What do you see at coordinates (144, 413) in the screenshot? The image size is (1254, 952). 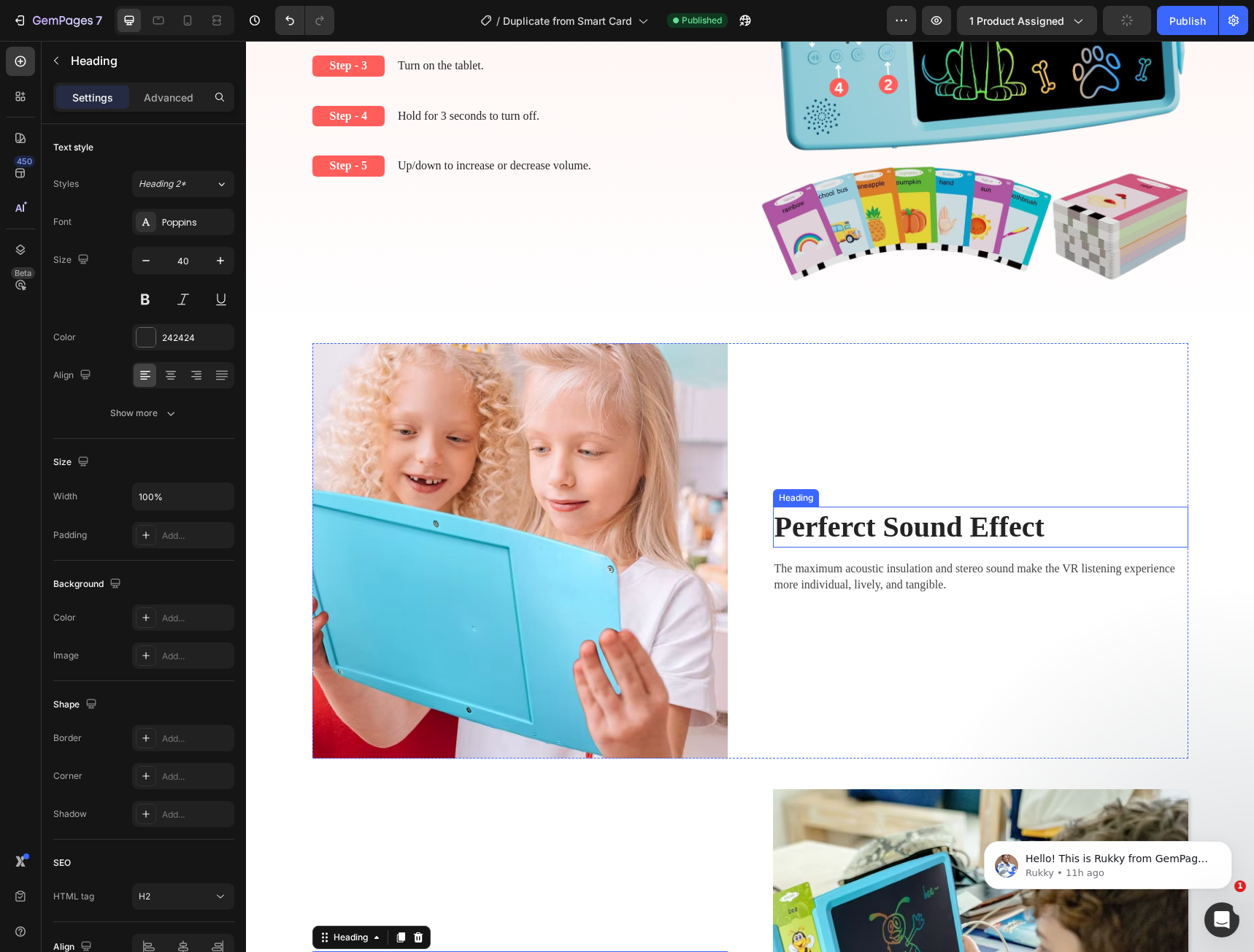 I see `div: Show more` at bounding box center [144, 413].